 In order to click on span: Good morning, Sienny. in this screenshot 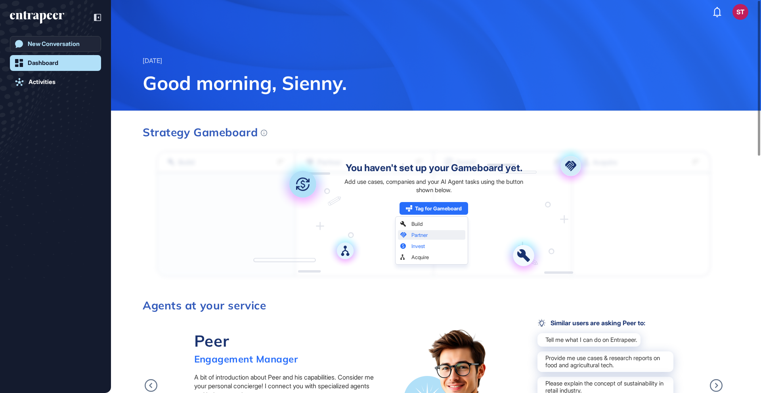, I will do `click(436, 83)`.